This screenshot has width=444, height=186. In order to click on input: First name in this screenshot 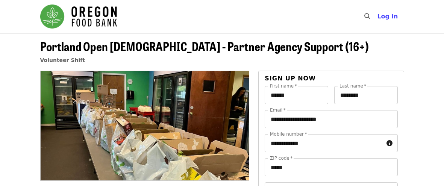, I will do `click(296, 95)`.